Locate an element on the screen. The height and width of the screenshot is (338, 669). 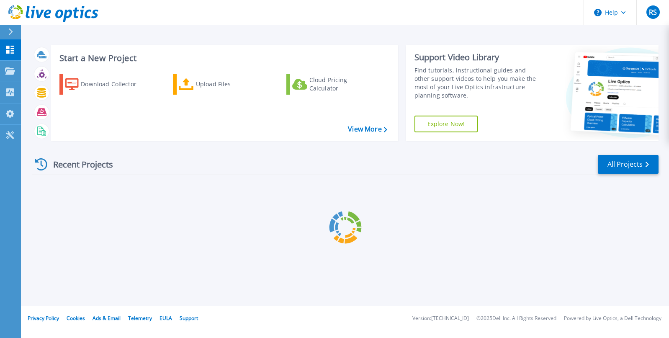
div: Support Video Library is located at coordinates (478, 57).